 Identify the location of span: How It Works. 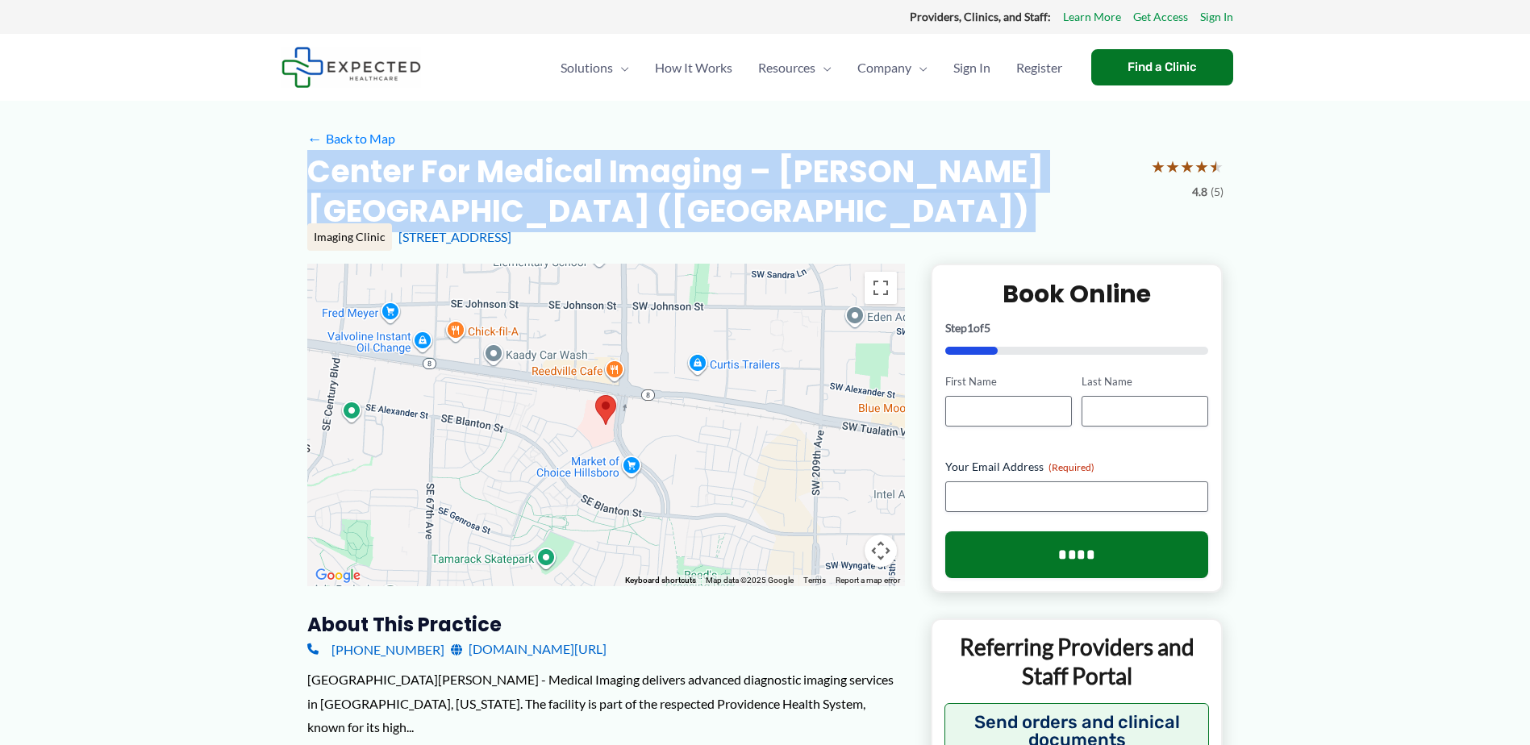
(693, 68).